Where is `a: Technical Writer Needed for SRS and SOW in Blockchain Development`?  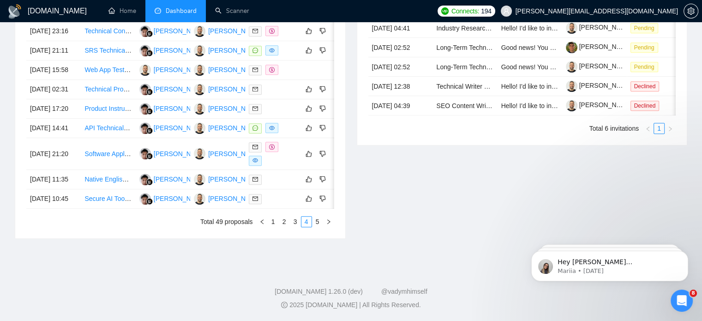
a: Technical Writer Needed for SRS and SOW in Blockchain Development is located at coordinates (538, 86).